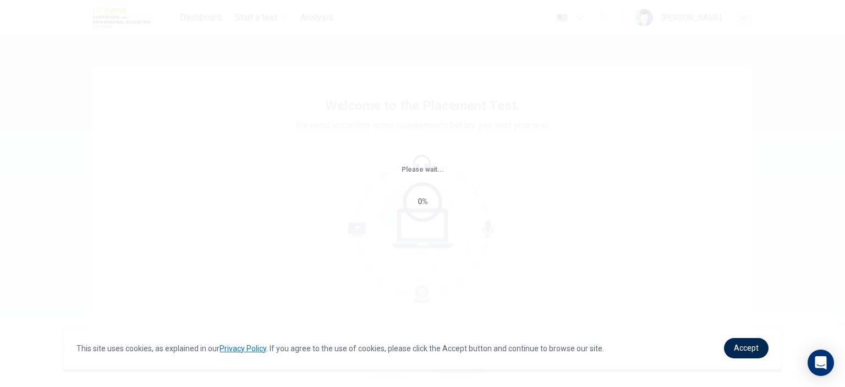 This screenshot has height=387, width=845. What do you see at coordinates (422, 169) in the screenshot?
I see `span: Please wait...` at bounding box center [422, 169].